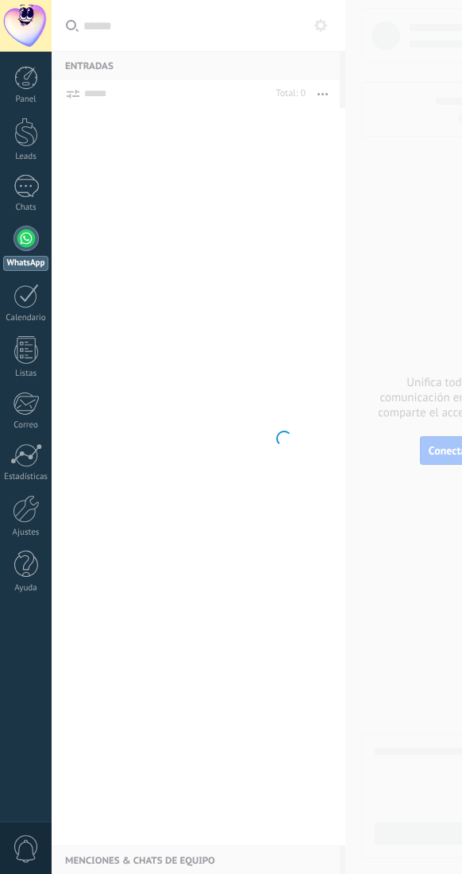  I want to click on div: Estadísticas, so click(26, 477).